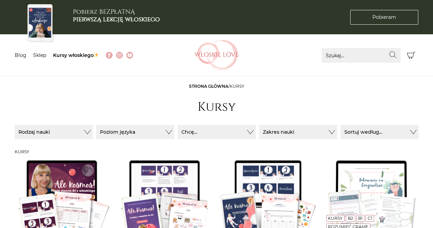 This screenshot has width=433, height=228. Describe the element at coordinates (411, 55) in the screenshot. I see `button: Koszyk` at that location.